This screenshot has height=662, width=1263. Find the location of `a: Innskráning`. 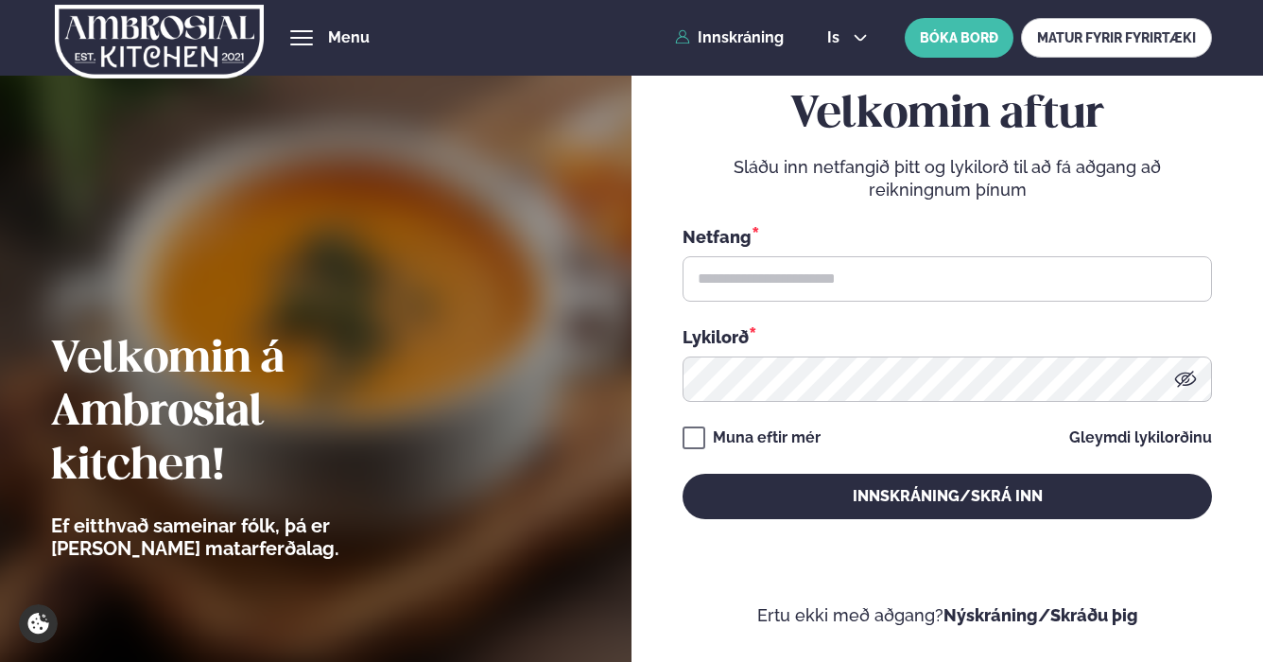

a: Innskráning is located at coordinates (729, 38).